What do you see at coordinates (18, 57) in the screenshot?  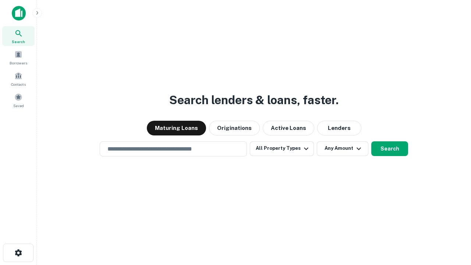 I see `a: Borrowers` at bounding box center [18, 57].